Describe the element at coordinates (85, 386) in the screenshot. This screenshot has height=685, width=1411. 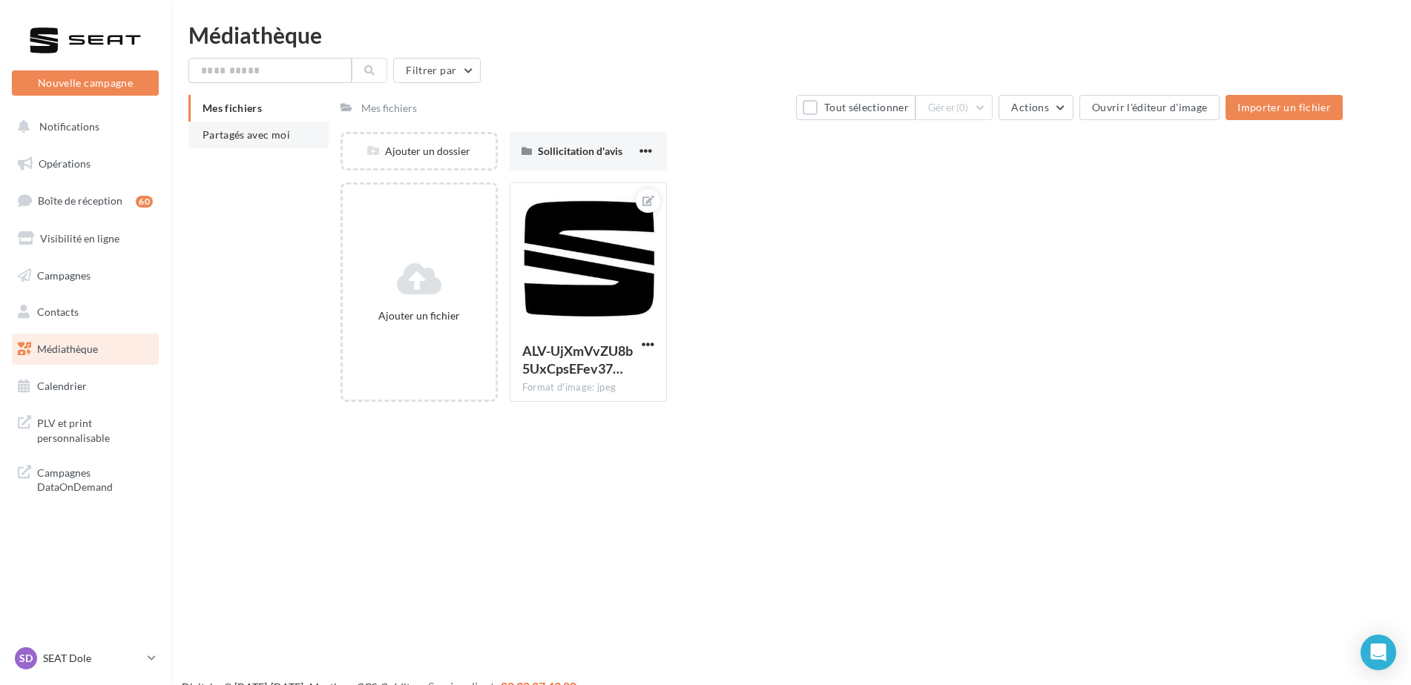
I see `a: Calendrier` at that location.